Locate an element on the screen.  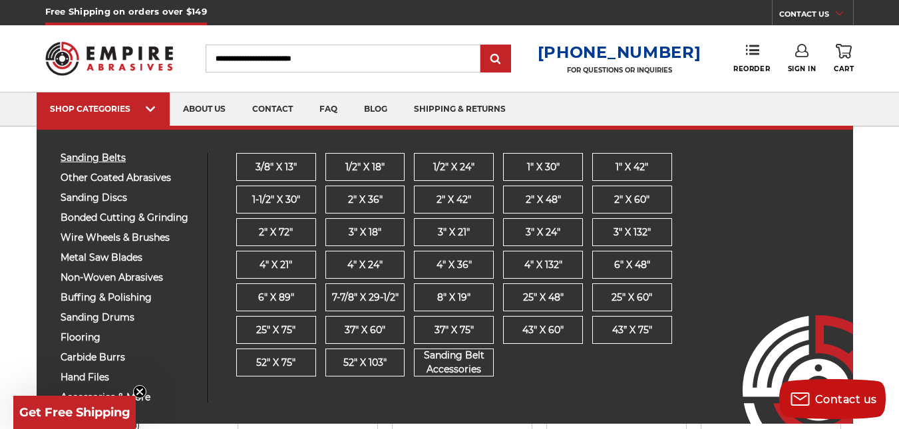
span: 52" x 75" is located at coordinates (276, 363).